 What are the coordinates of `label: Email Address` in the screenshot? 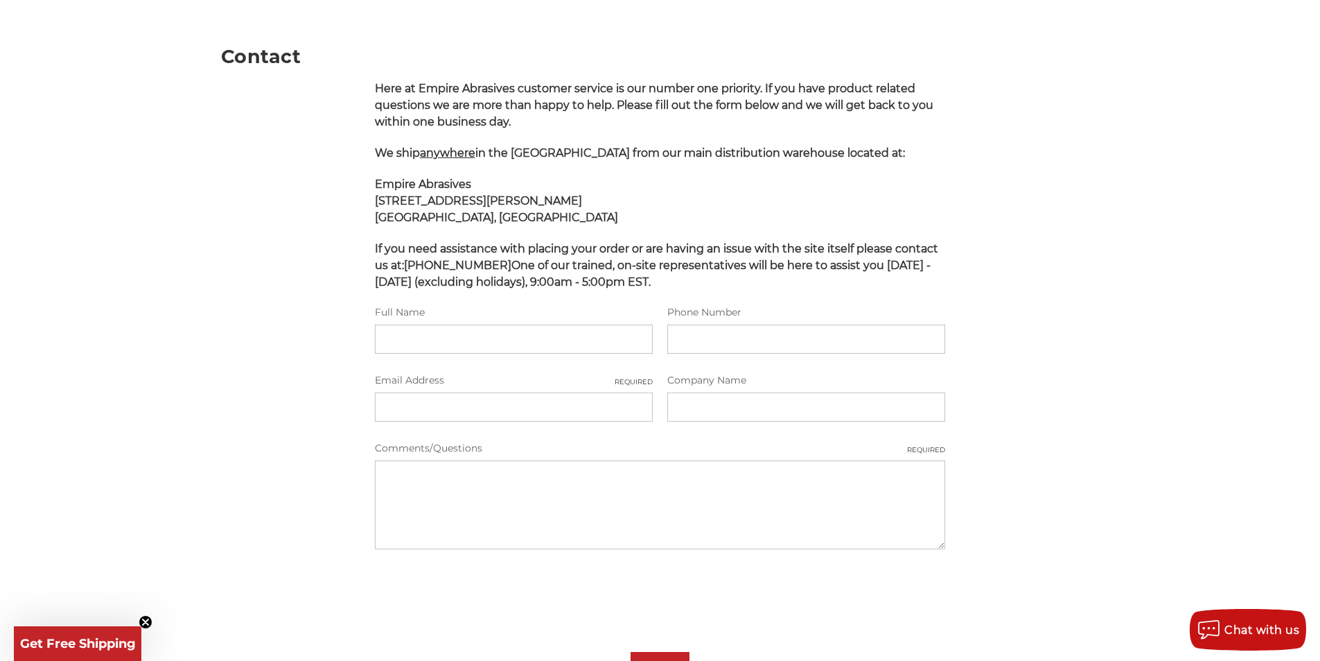 It's located at (514, 380).